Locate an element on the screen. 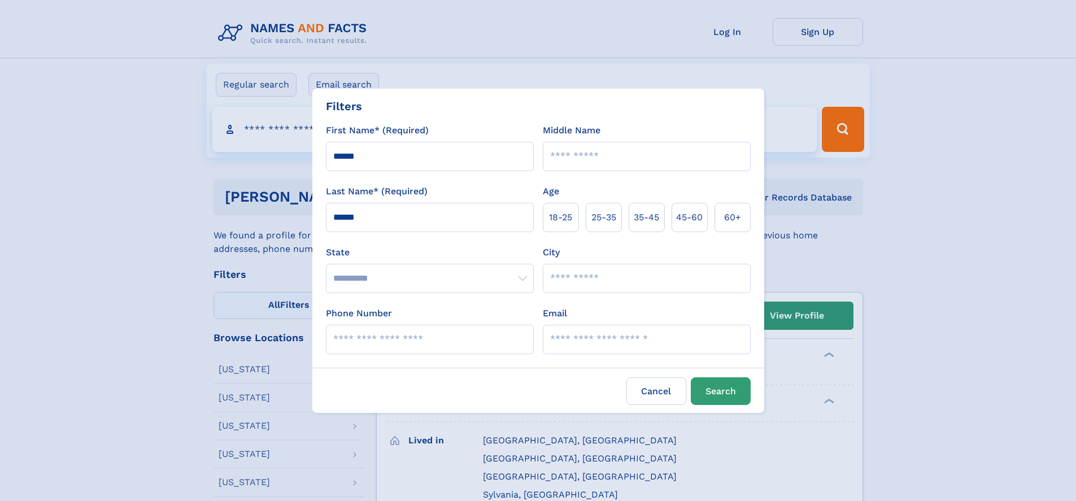 This screenshot has width=1076, height=501. label: Last Name* (Required) is located at coordinates (377, 191).